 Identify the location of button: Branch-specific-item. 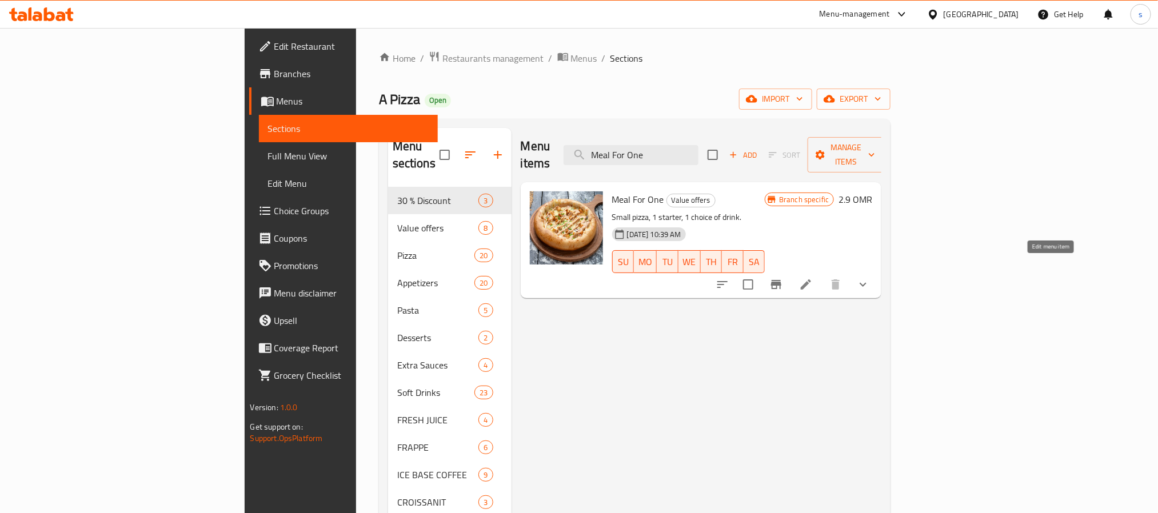
(776, 285).